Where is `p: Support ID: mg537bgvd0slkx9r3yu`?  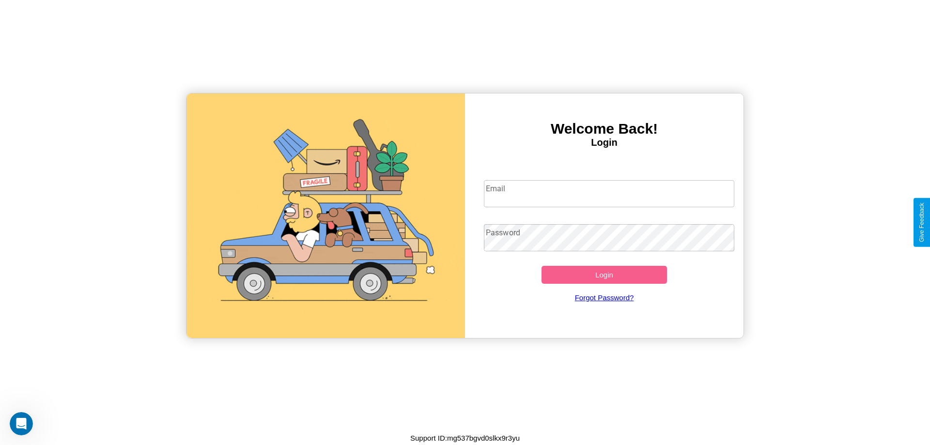 p: Support ID: mg537bgvd0slkx9r3yu is located at coordinates (465, 438).